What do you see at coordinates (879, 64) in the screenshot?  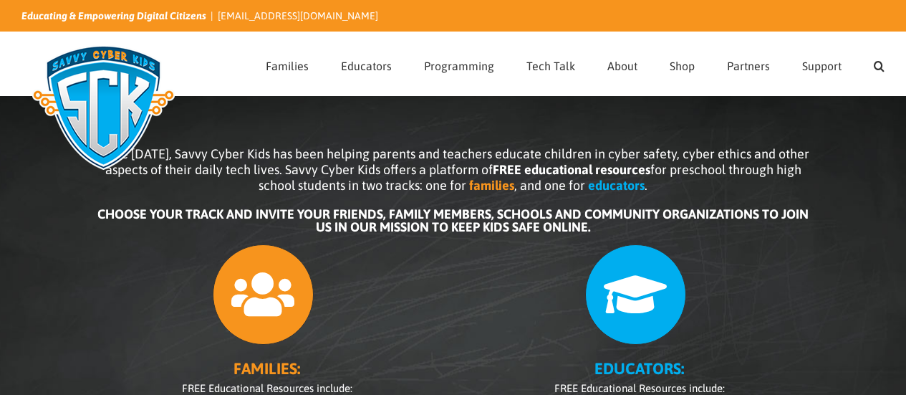 I see `a: Search` at bounding box center [879, 64].